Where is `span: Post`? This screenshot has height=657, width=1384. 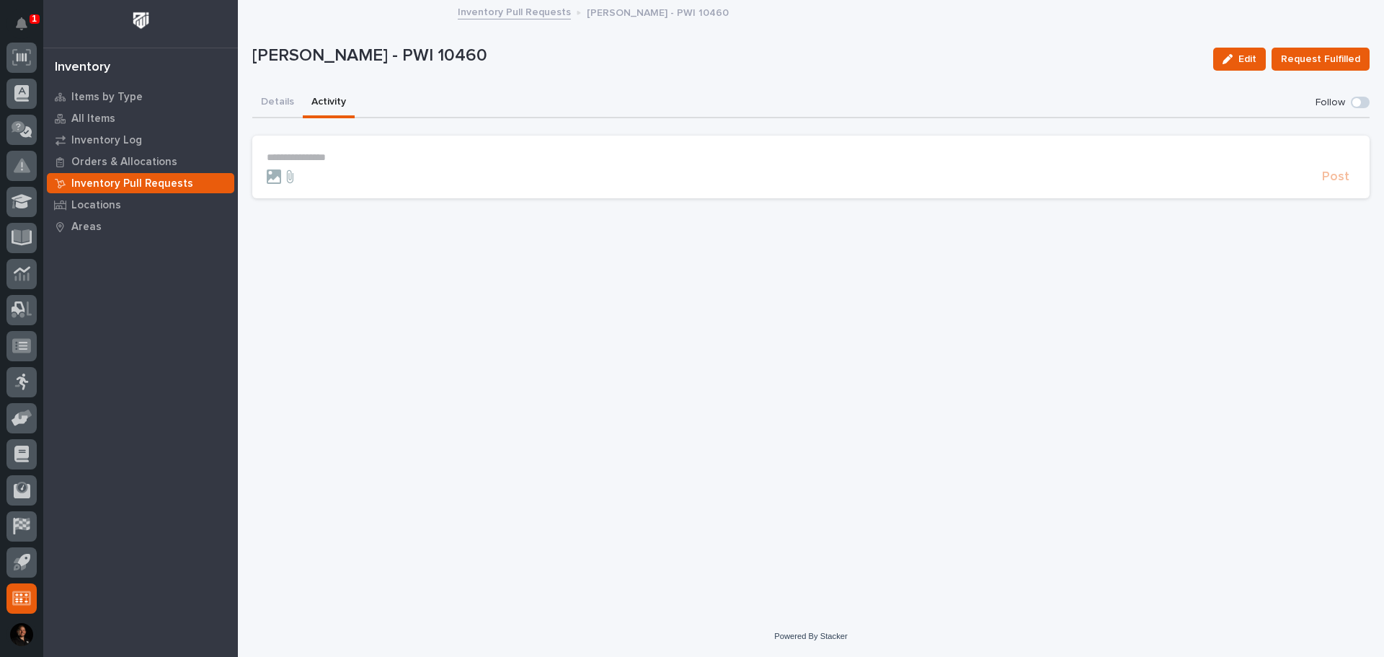
span: Post is located at coordinates (1336, 177).